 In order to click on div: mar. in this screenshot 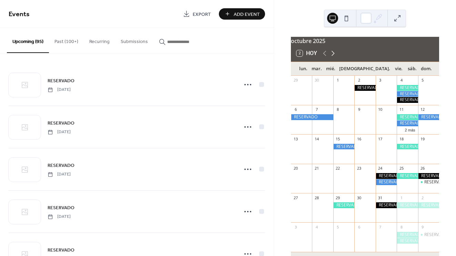, I will do `click(316, 69)`.